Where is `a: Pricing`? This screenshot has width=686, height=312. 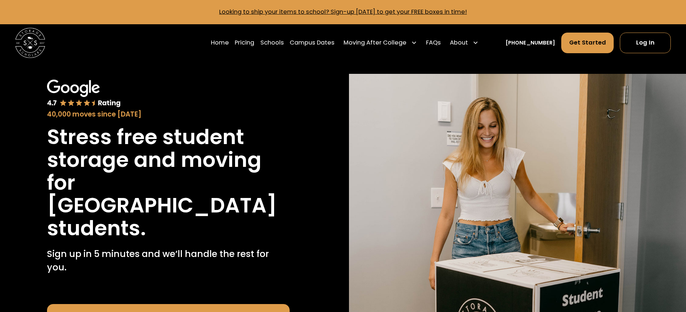
a: Pricing is located at coordinates (245, 43).